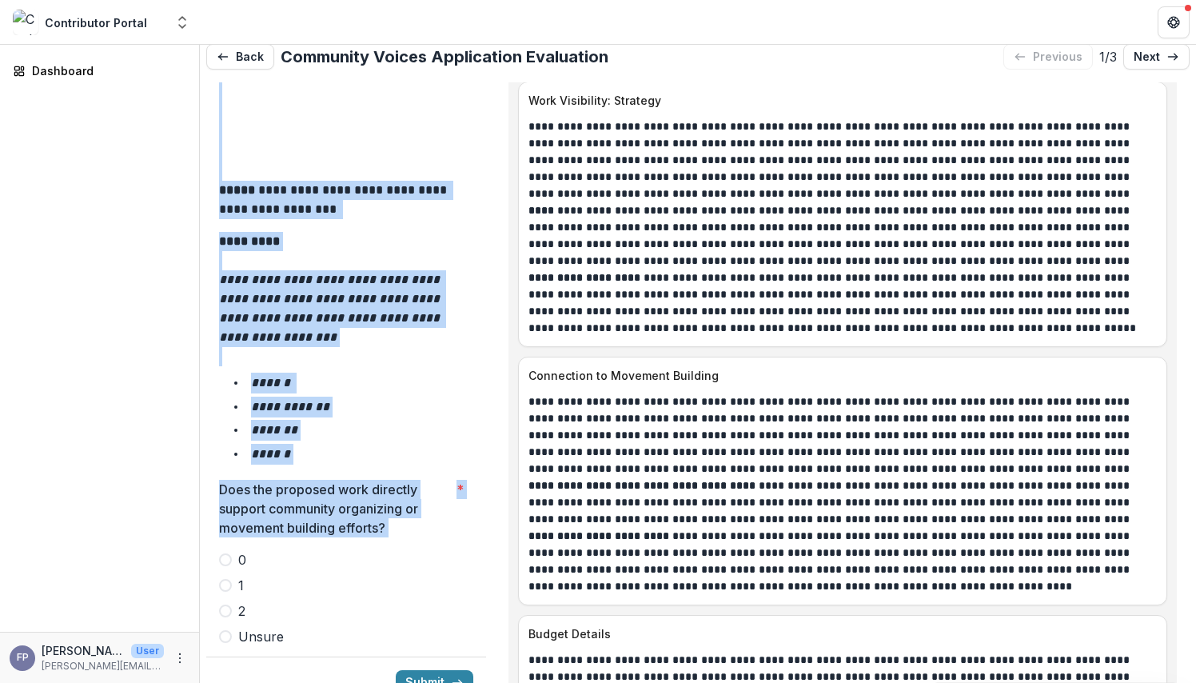 The width and height of the screenshot is (1196, 683). I want to click on p: User, so click(147, 651).